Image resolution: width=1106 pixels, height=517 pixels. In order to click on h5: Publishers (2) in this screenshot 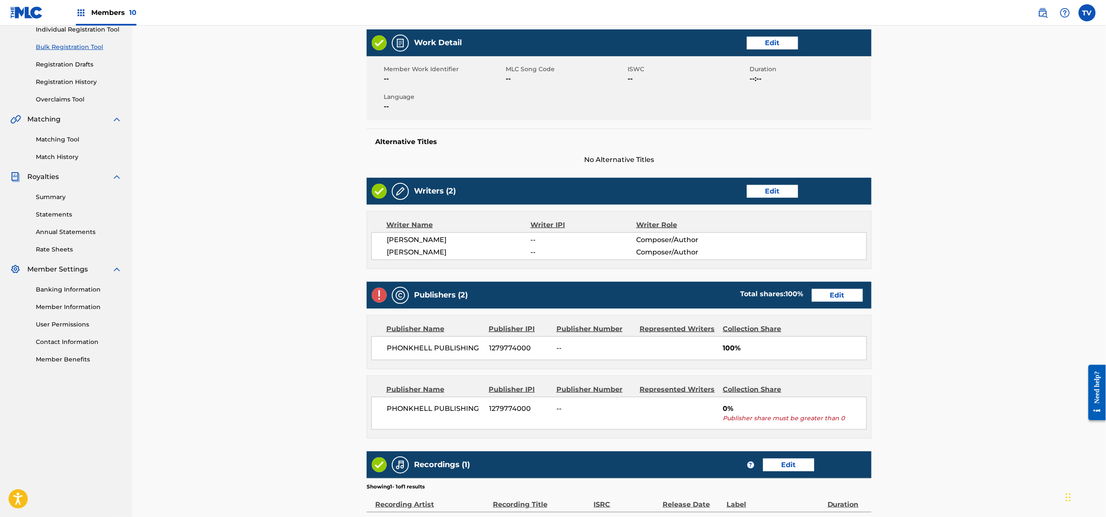, I will do `click(441, 295)`.